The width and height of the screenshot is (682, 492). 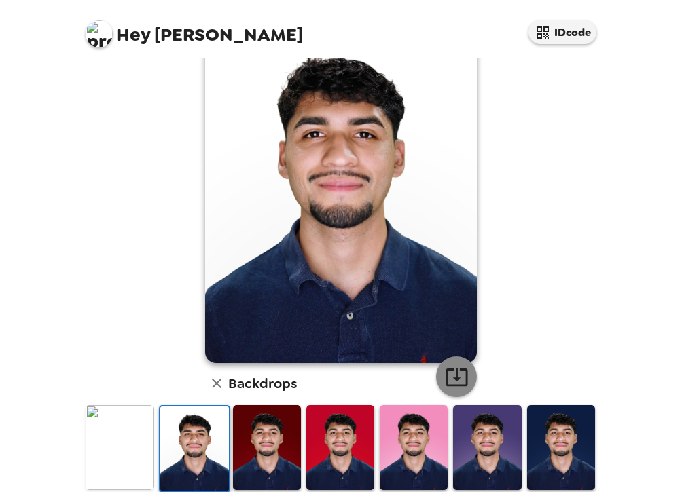 I want to click on button: IDcode, so click(x=562, y=32).